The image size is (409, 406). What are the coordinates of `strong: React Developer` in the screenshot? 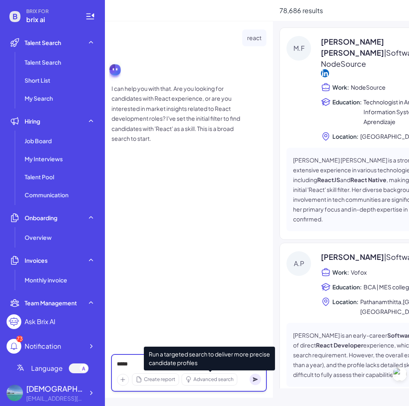 It's located at (339, 345).